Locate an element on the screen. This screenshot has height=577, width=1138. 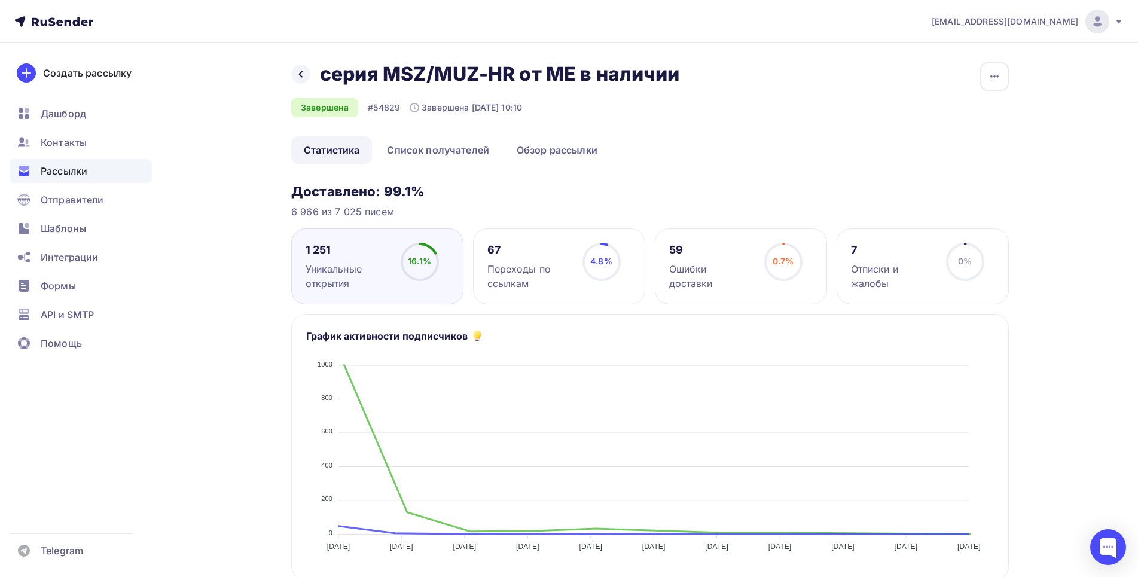
span: Формы is located at coordinates (58, 286).